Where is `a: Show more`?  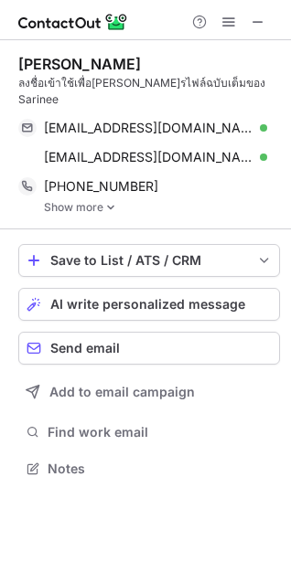
a: Show more is located at coordinates (162, 207).